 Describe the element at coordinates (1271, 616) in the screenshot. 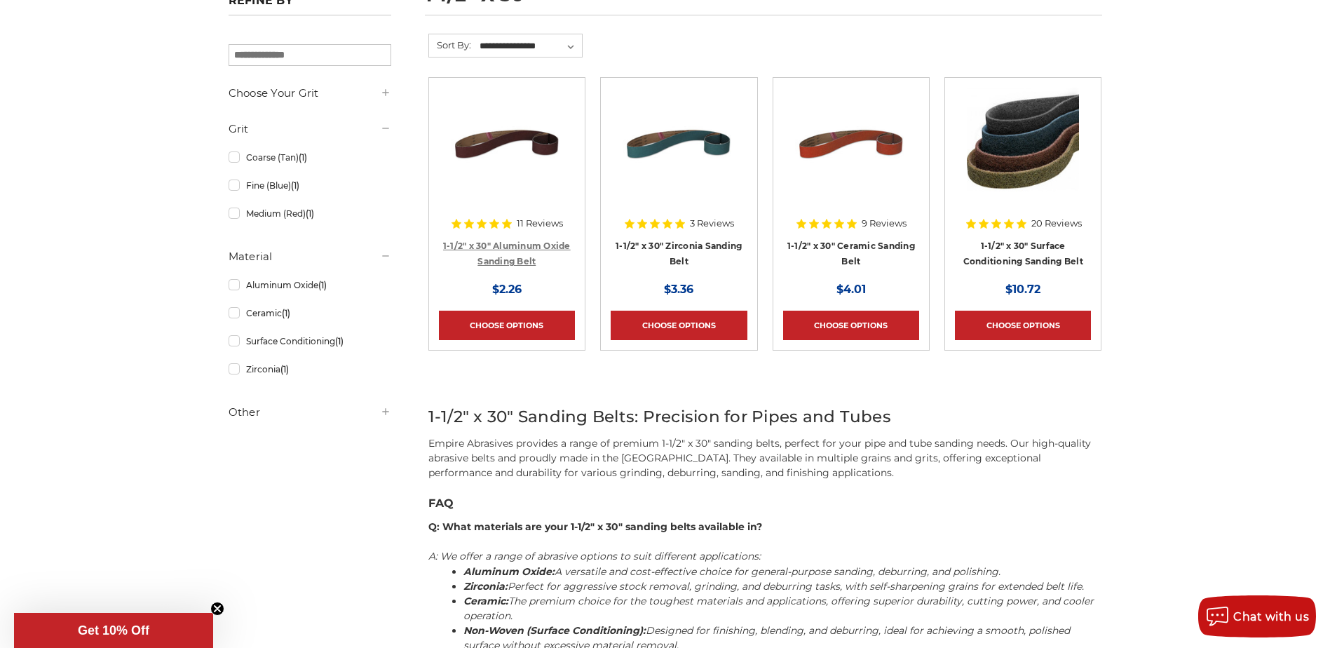

I see `span: Chat with us` at that location.